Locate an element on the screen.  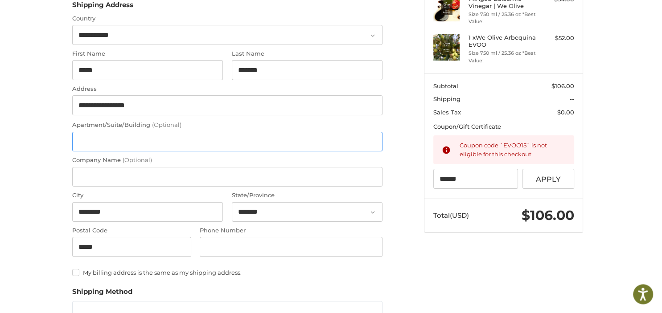
span: Shipping is located at coordinates (447, 99).